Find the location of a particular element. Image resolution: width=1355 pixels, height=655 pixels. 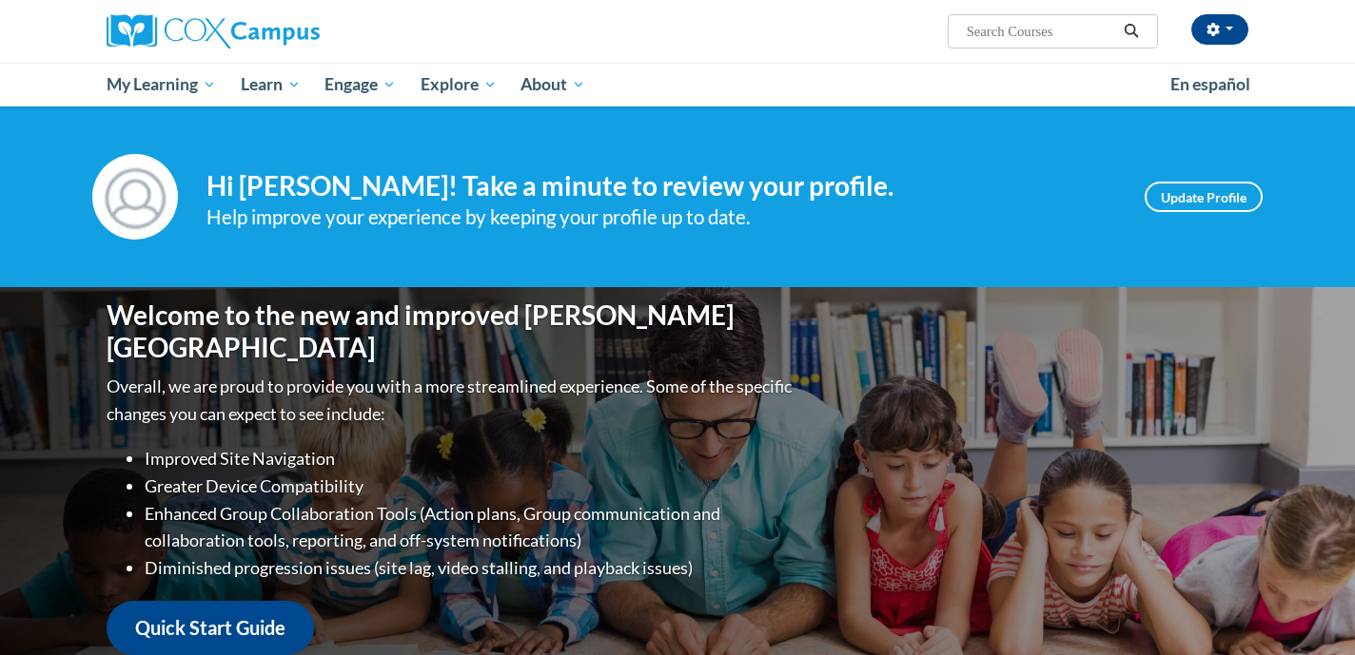

a: Cox Campus is located at coordinates (287, 31).